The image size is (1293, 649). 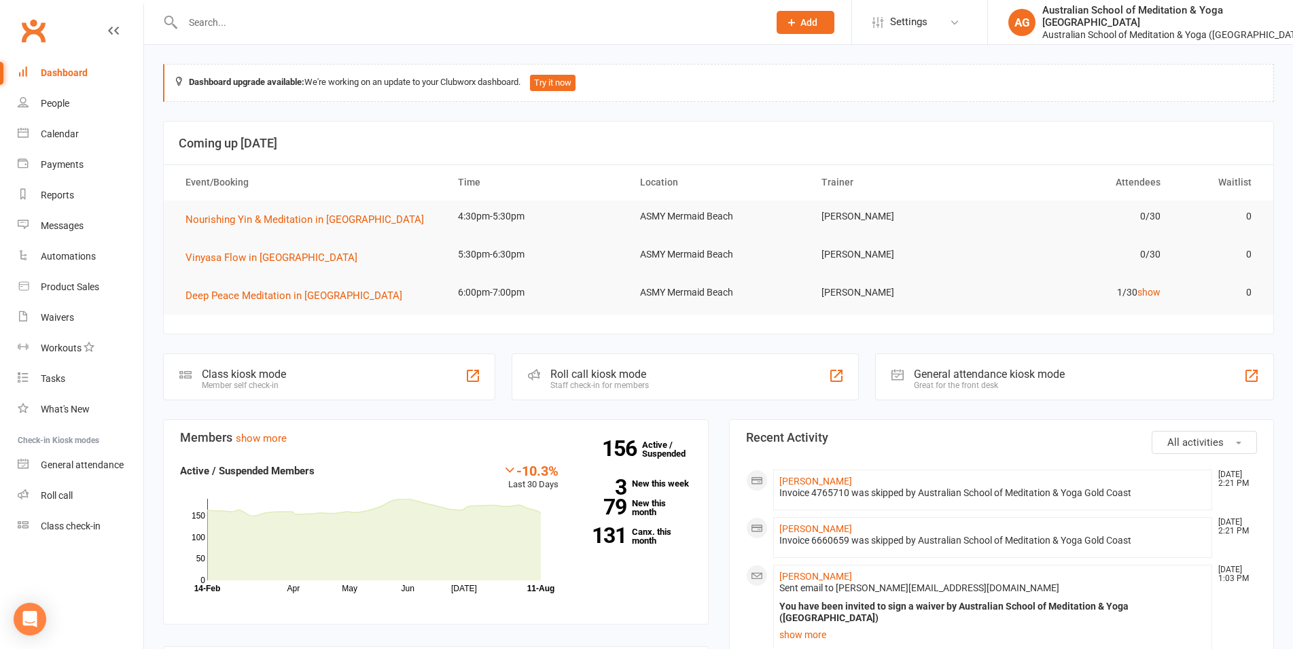 I want to click on th: Trainer, so click(x=899, y=182).